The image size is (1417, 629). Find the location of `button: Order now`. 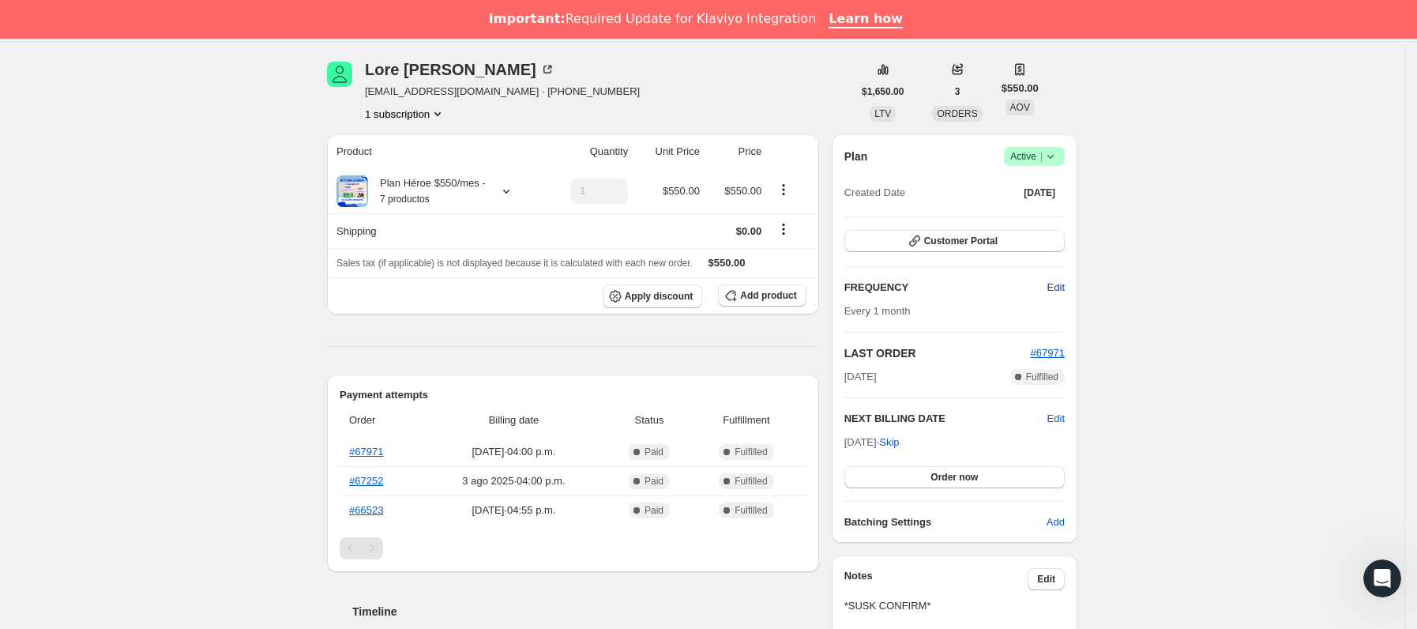

button: Order now is located at coordinates (954, 477).